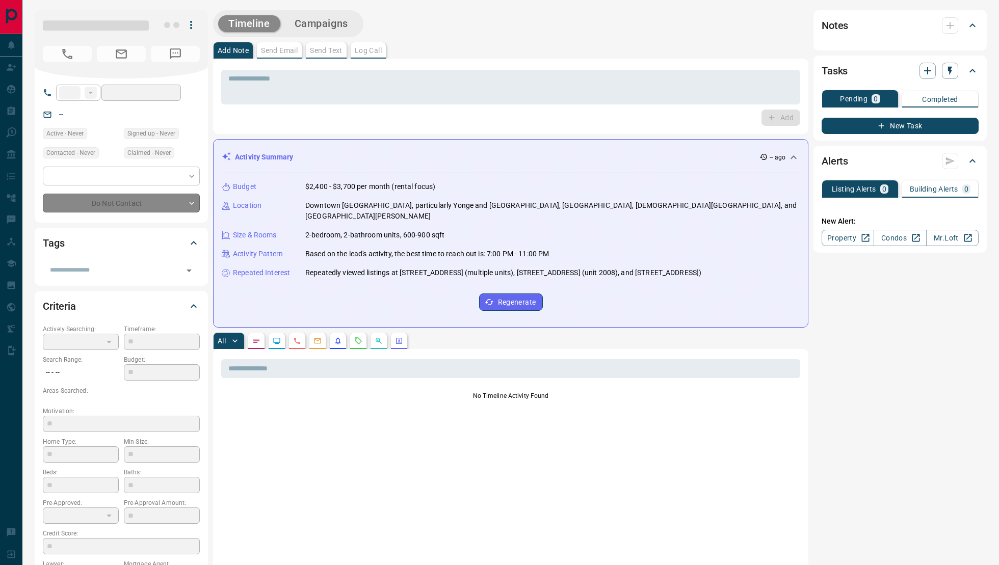 The height and width of the screenshot is (565, 999). What do you see at coordinates (161, 360) in the screenshot?
I see `p: Budget:` at bounding box center [161, 360].